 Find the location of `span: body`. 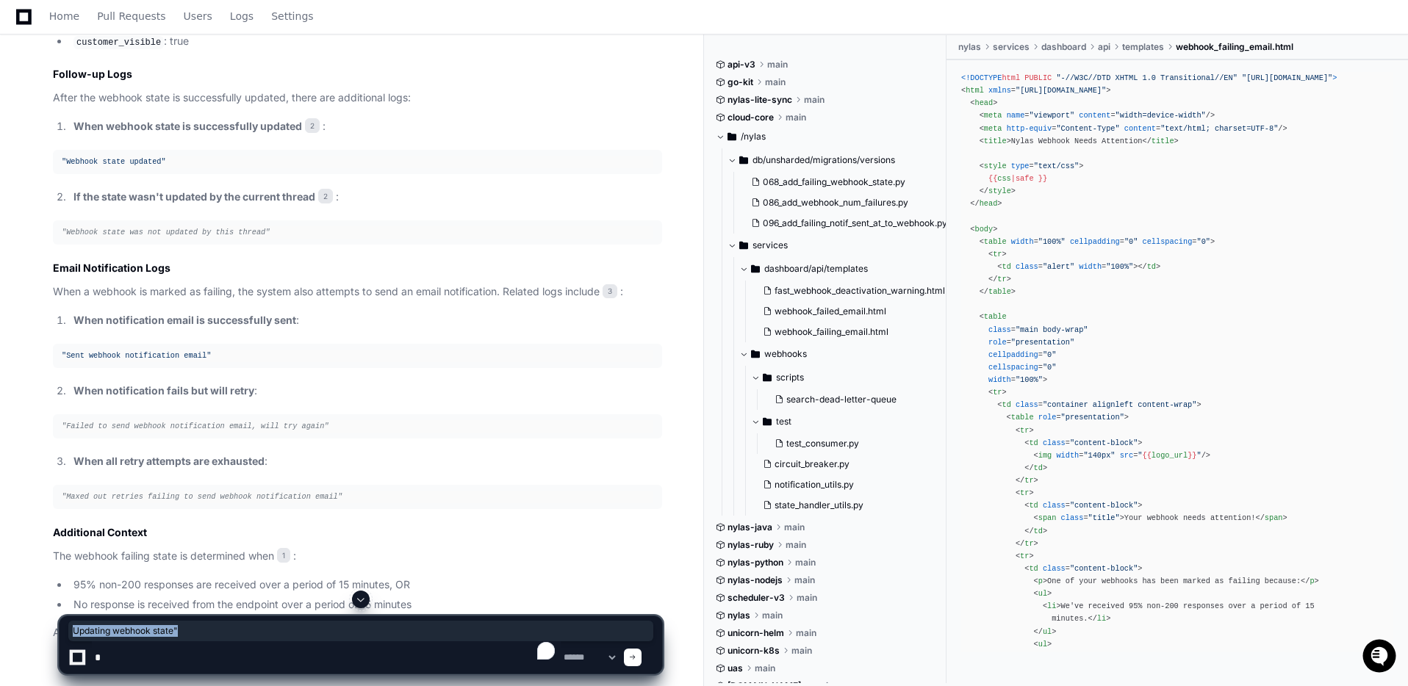

span: body is located at coordinates (984, 229).